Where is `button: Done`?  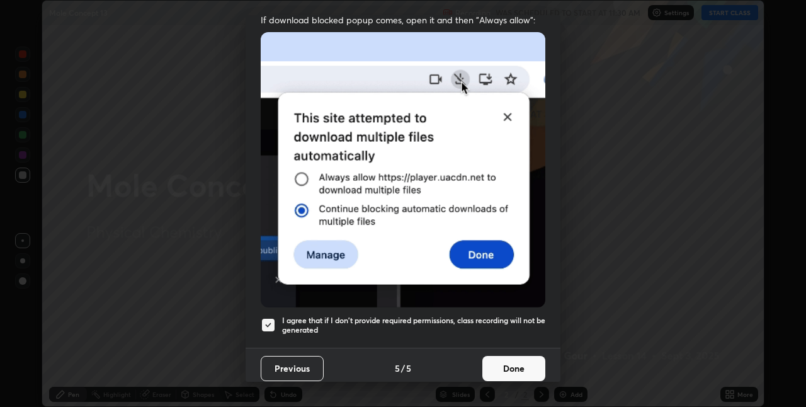 button: Done is located at coordinates (514, 369).